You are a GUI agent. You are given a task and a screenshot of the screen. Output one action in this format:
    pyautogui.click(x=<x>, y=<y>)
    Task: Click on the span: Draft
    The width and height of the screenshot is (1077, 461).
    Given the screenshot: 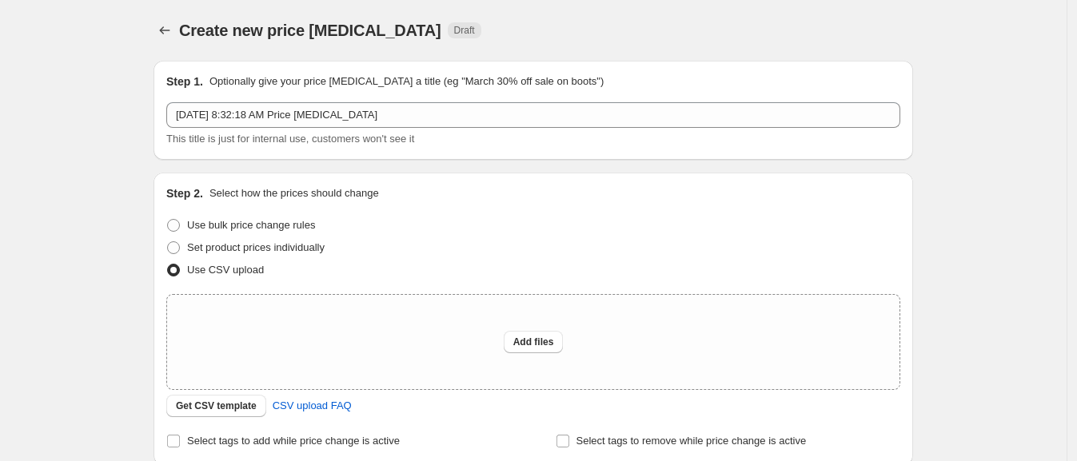 What is the action you would take?
    pyautogui.click(x=464, y=30)
    